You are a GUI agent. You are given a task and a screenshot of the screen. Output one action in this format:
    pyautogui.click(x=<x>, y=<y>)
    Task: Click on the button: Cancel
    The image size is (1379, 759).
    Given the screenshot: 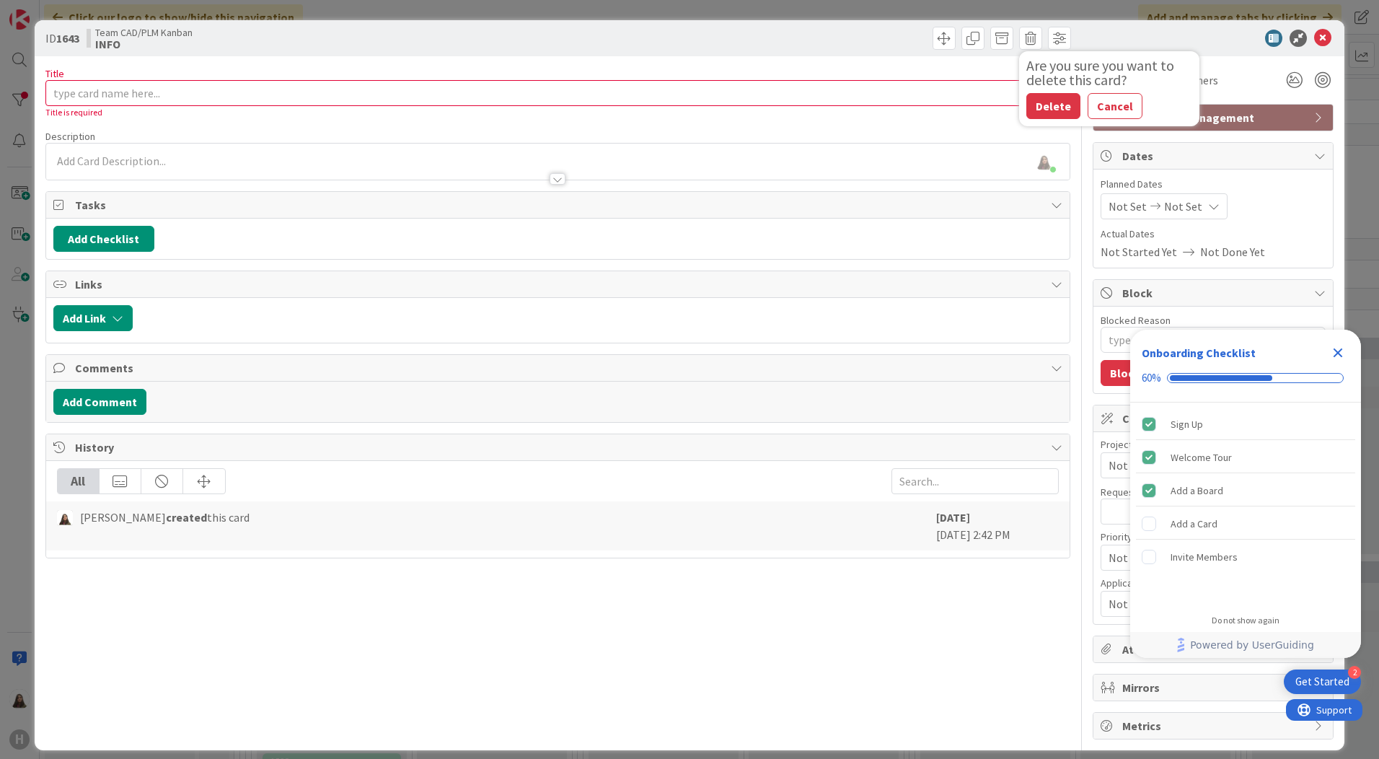 What is the action you would take?
    pyautogui.click(x=1115, y=106)
    